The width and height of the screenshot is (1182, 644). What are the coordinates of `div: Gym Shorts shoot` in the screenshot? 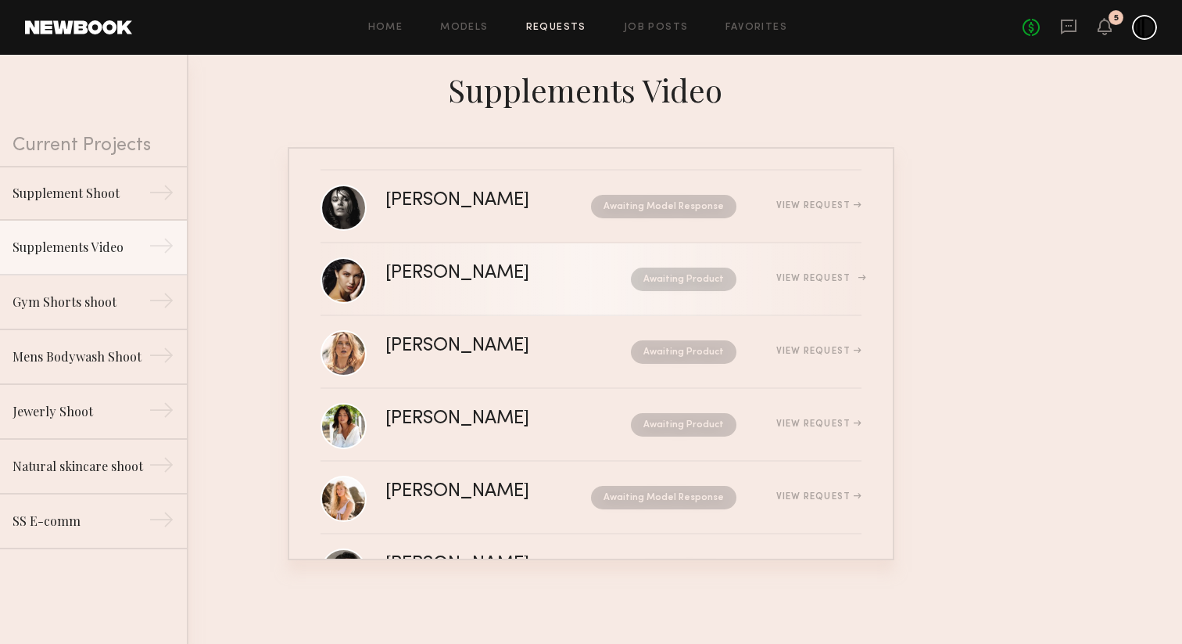 It's located at (81, 302).